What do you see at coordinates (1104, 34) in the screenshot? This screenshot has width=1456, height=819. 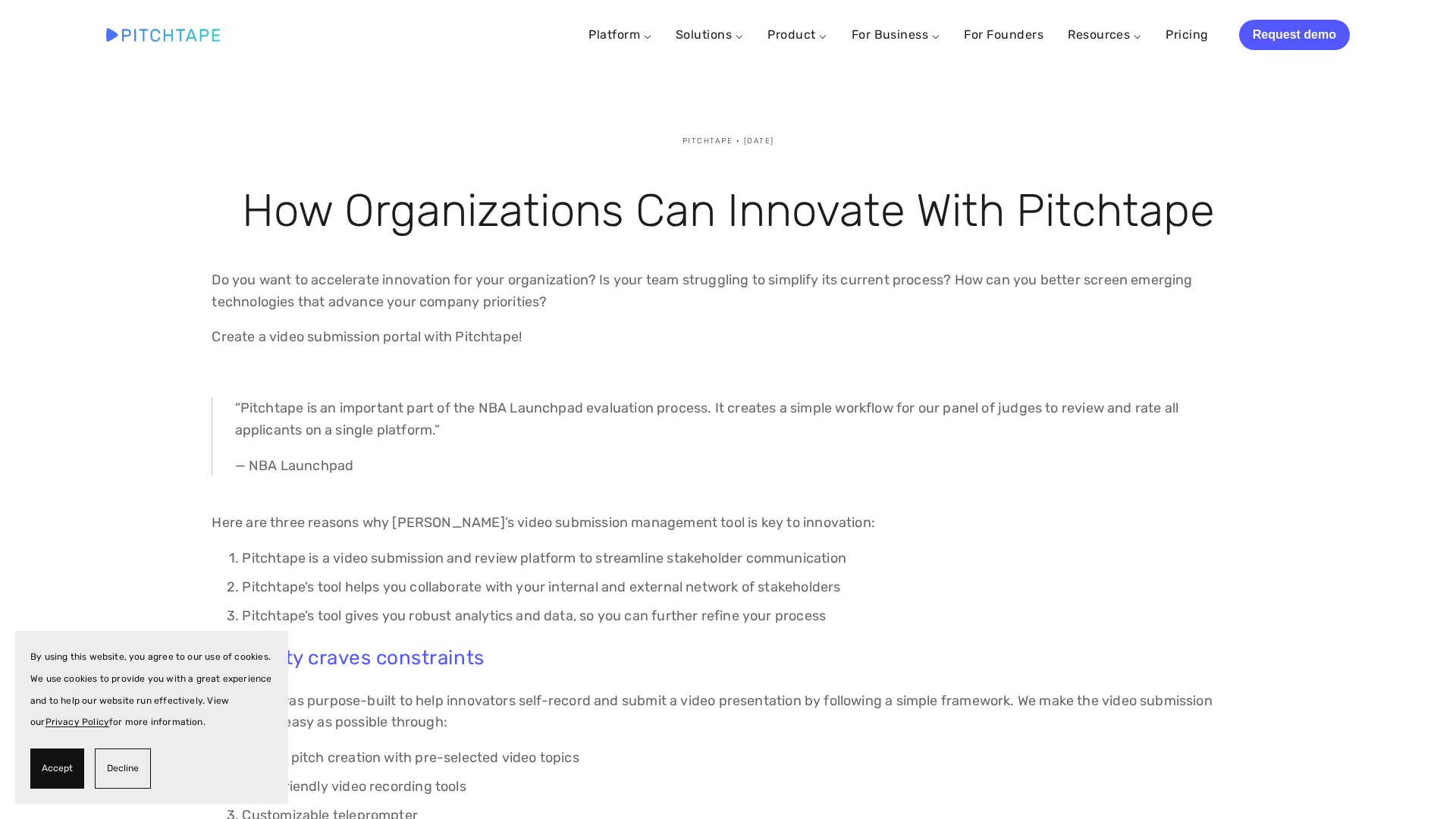 I see `a: Resources ⌵` at bounding box center [1104, 34].